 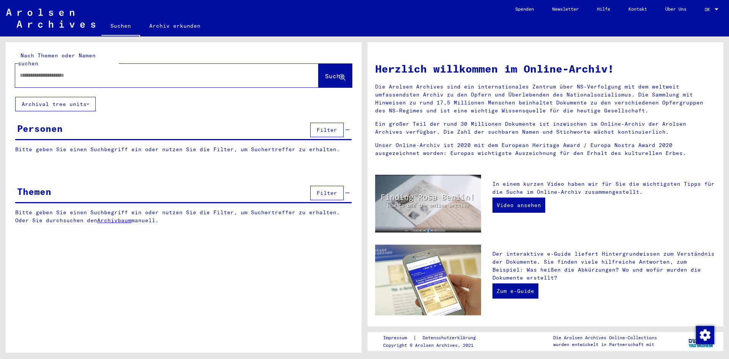 What do you see at coordinates (604, 266) in the screenshot?
I see `p: Der interaktive e-Guide liefert Hintergrundwissen zum Verständnis der Dokumente. Sie finden viele...` at bounding box center [604, 266].